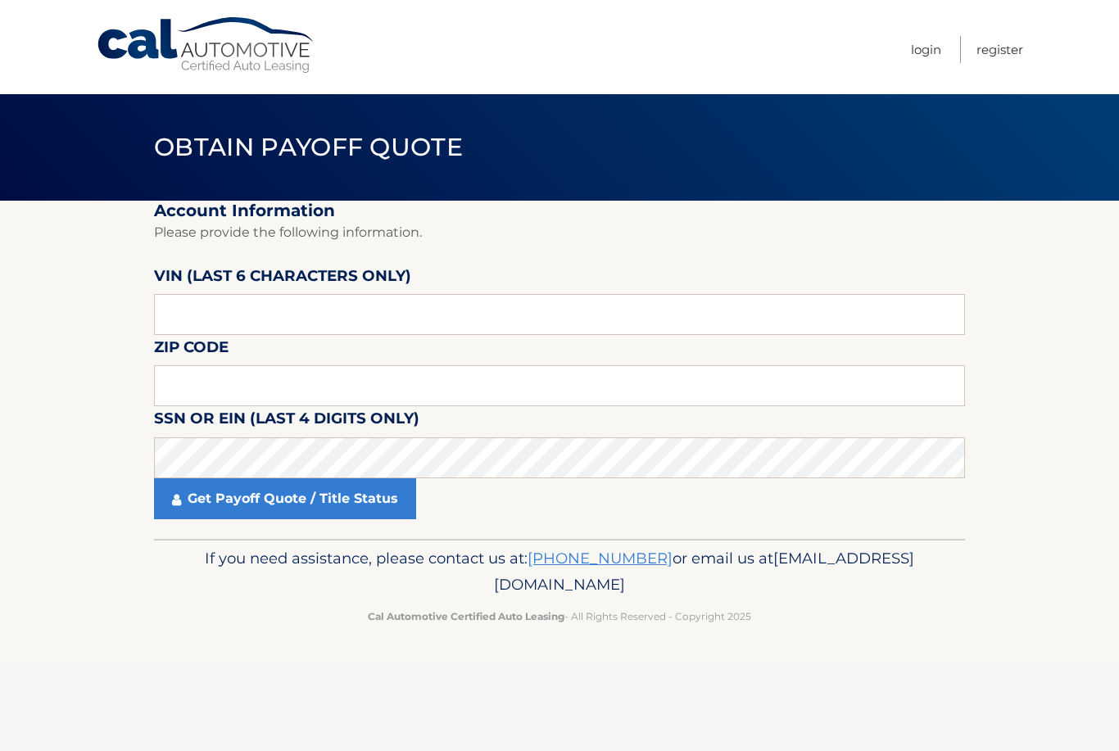 The height and width of the screenshot is (751, 1119). What do you see at coordinates (191, 350) in the screenshot?
I see `label: Zip Code` at bounding box center [191, 350].